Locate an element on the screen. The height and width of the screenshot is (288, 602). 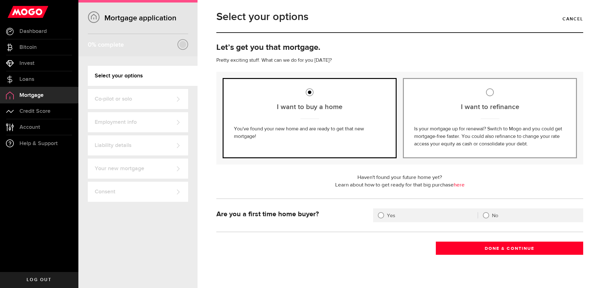
a: Your new mortgage is located at coordinates (138, 169).